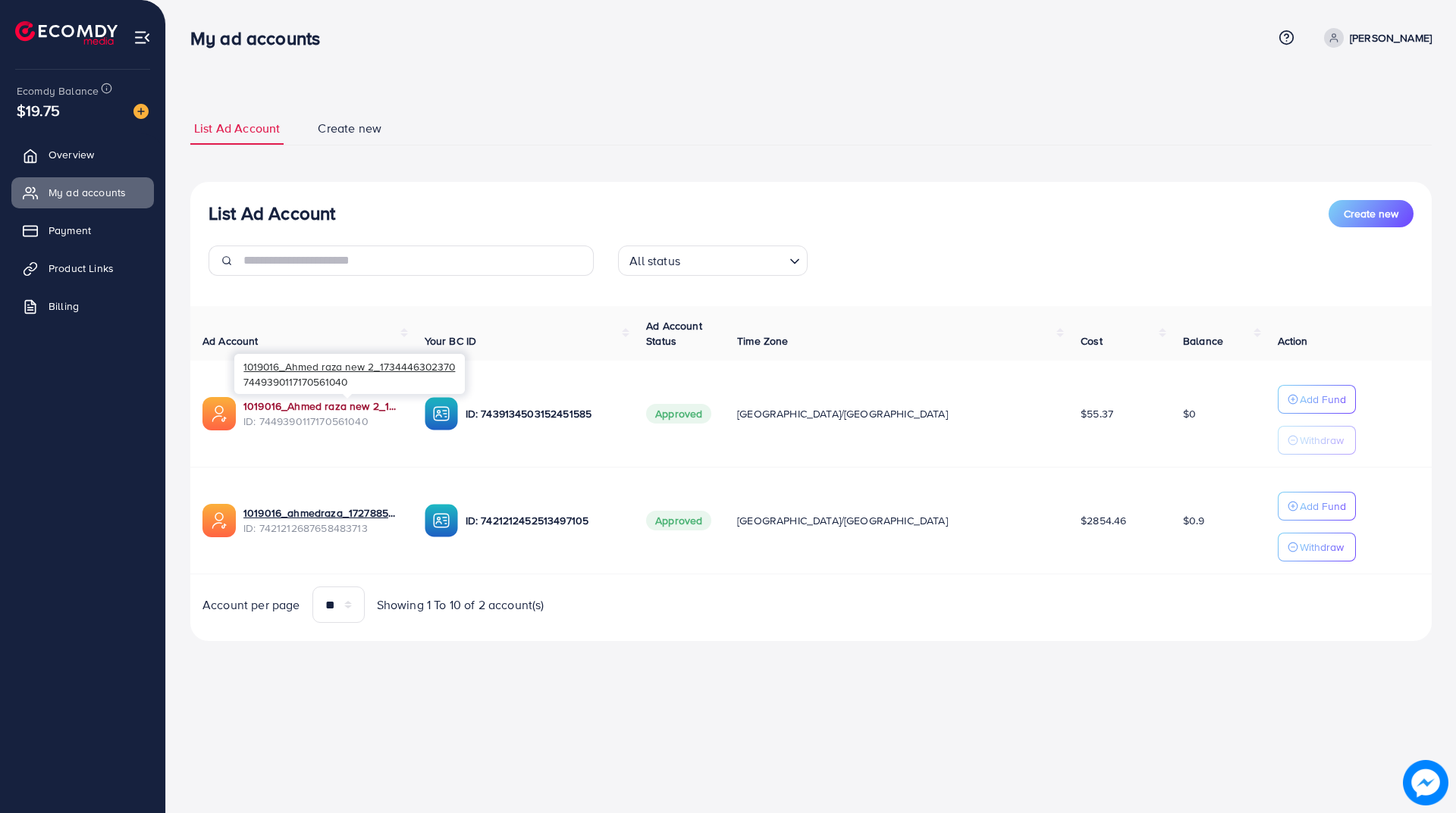 Image resolution: width=1456 pixels, height=813 pixels. Describe the element at coordinates (348, 366) in the screenshot. I see `span: 1019016_Ahmed raza new 2_1734446302370` at that location.